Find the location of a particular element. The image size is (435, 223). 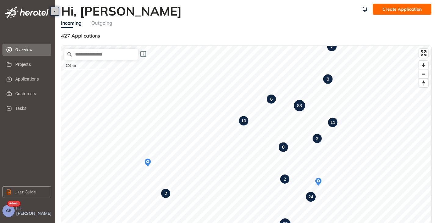

strong: 6 is located at coordinates (271, 99).